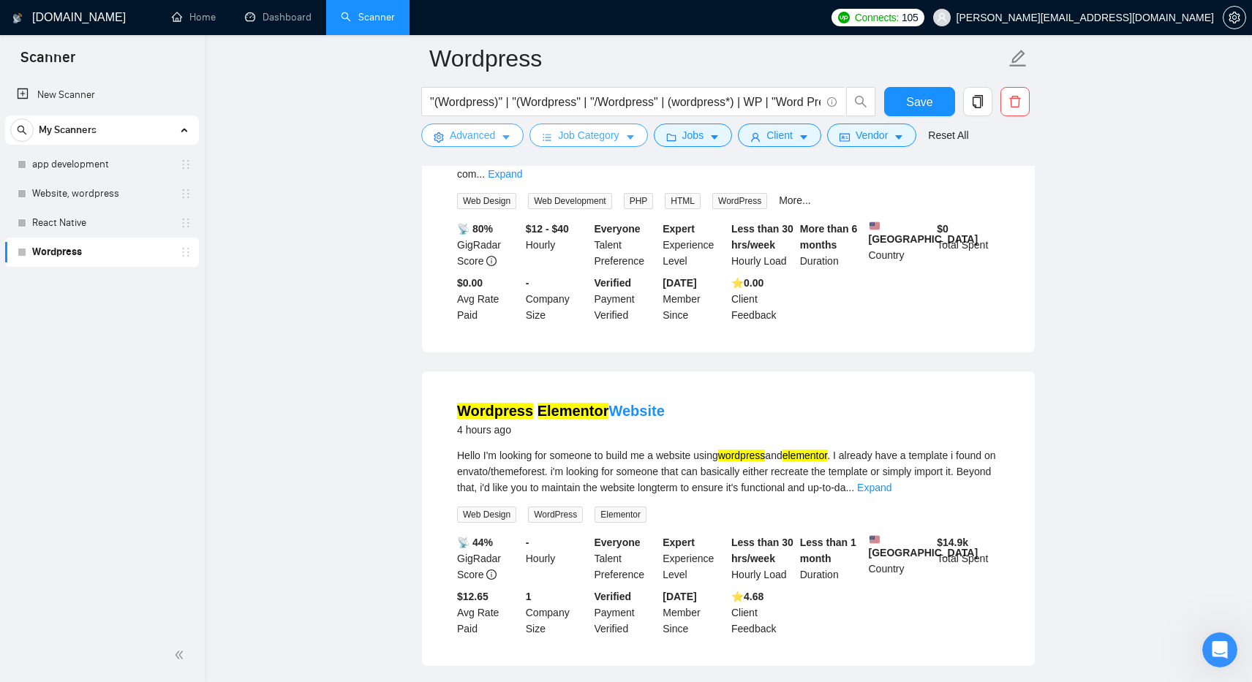  Describe the element at coordinates (694, 559) in the screenshot. I see `div: Experience Level` at that location.